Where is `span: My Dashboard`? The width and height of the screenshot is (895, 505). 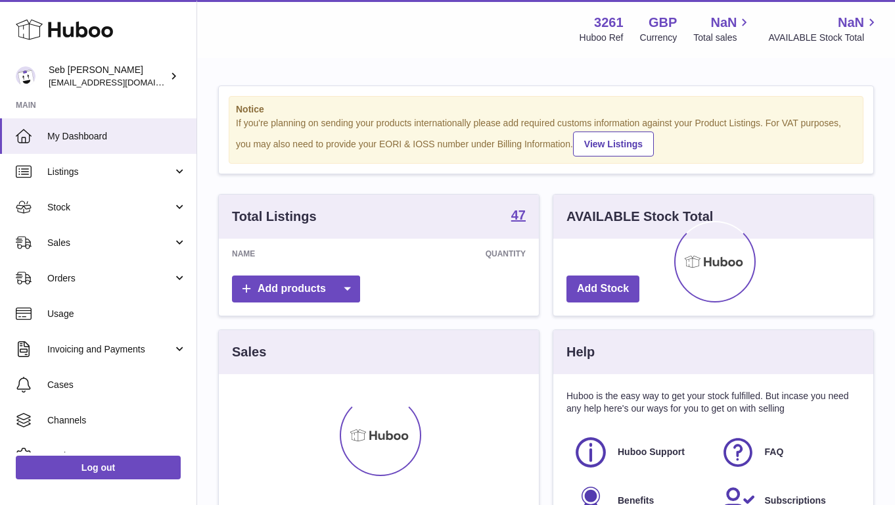
span: My Dashboard is located at coordinates (117, 136).